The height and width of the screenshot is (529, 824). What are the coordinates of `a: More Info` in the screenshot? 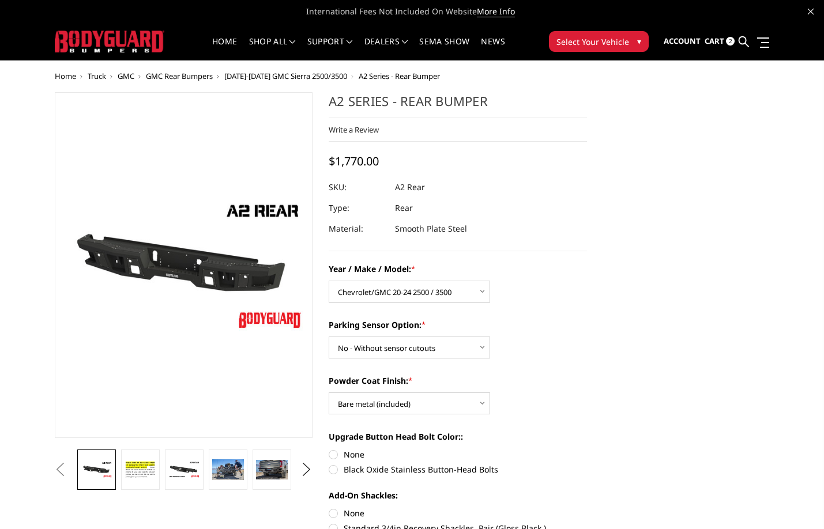 It's located at (496, 12).